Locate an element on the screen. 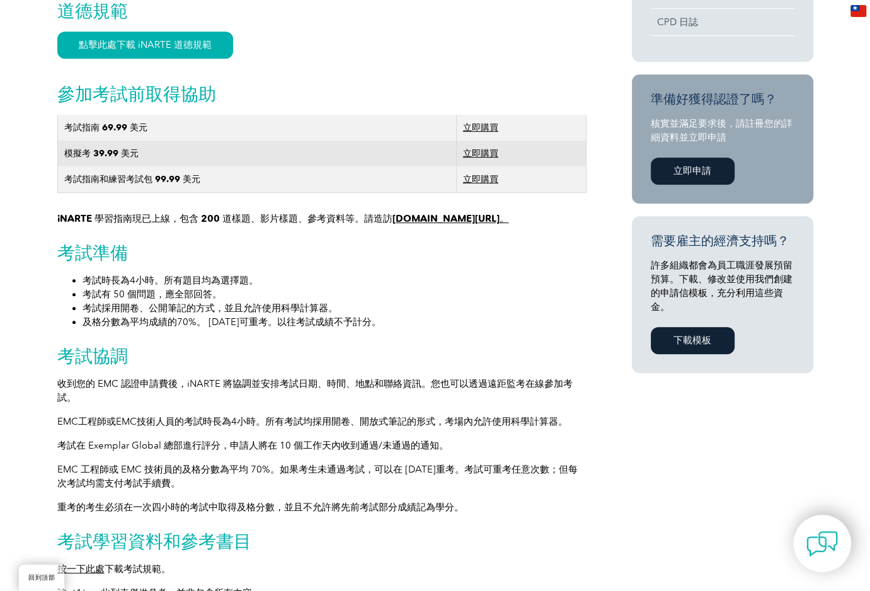 This screenshot has width=870, height=591. font: 點擊此處下載 iNARTE 道德規範 is located at coordinates (145, 45).